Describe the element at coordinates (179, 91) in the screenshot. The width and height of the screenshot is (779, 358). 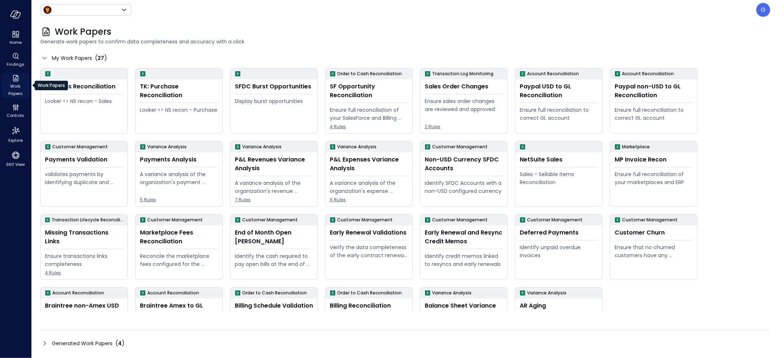
I see `div: TK: Purchase Reconciliation` at that location.